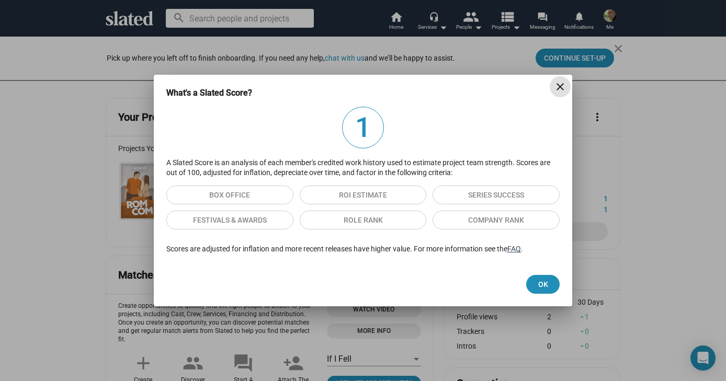 The image size is (726, 381). Describe the element at coordinates (363, 195) in the screenshot. I see `button: ROI Estimate` at that location.